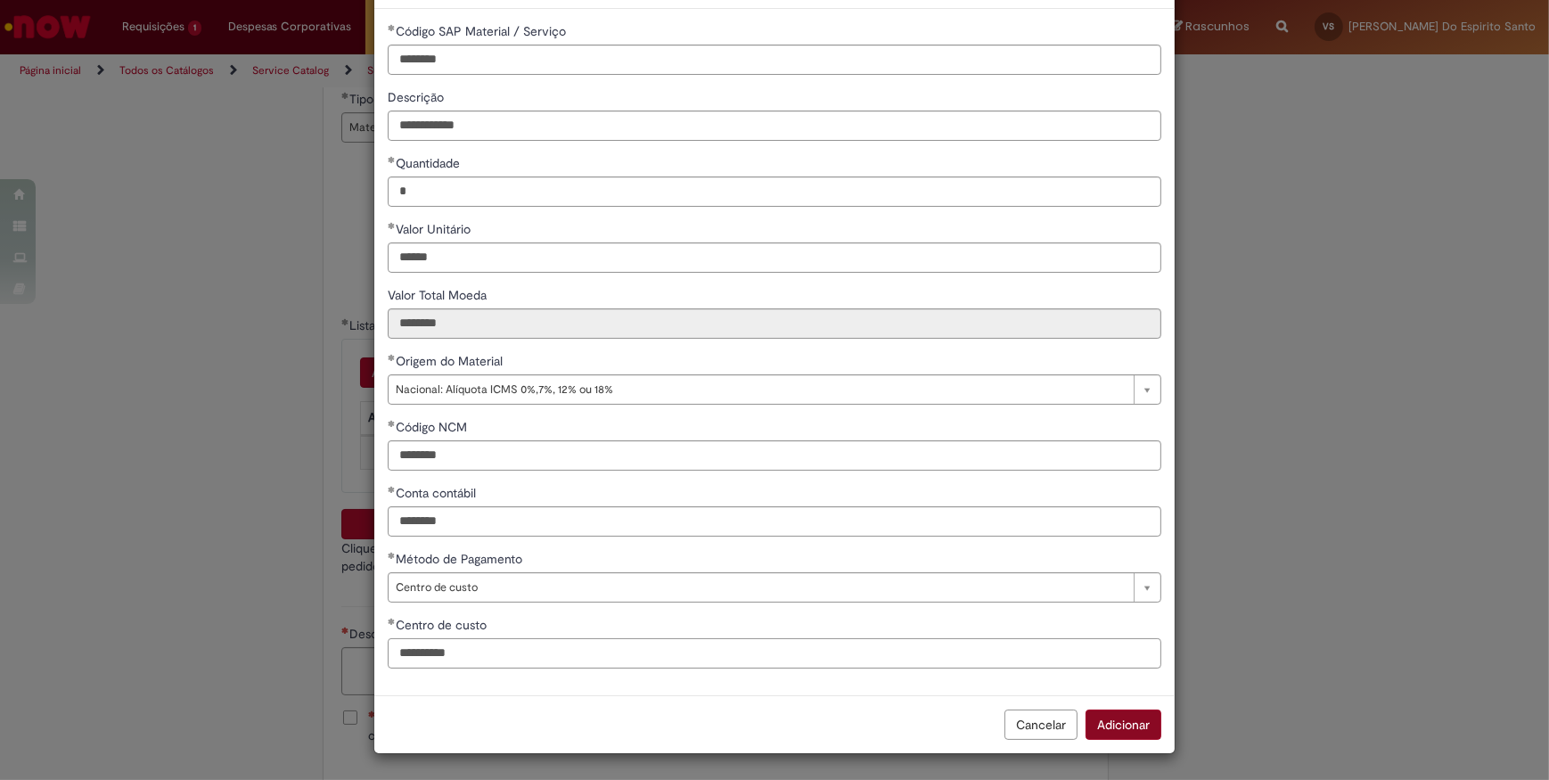 This screenshot has height=780, width=1549. What do you see at coordinates (774, 192) in the screenshot?
I see `input: Quantidade` at bounding box center [774, 192].